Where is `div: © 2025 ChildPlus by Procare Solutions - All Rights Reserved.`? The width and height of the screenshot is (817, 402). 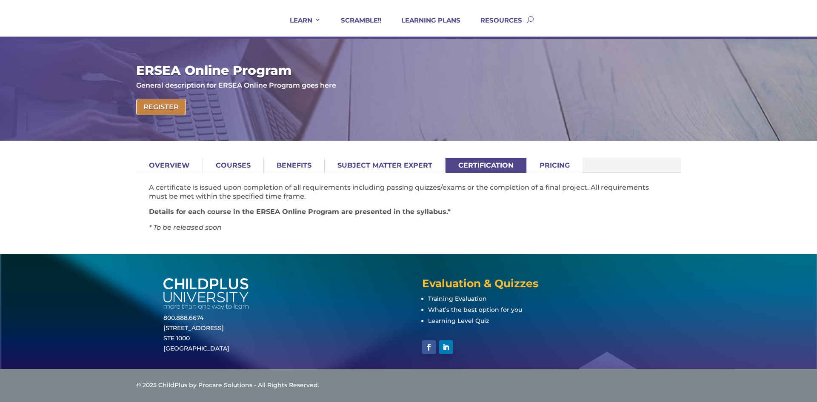 div: © 2025 ChildPlus by Procare Solutions - All Rights Reserved. is located at coordinates (409, 386).